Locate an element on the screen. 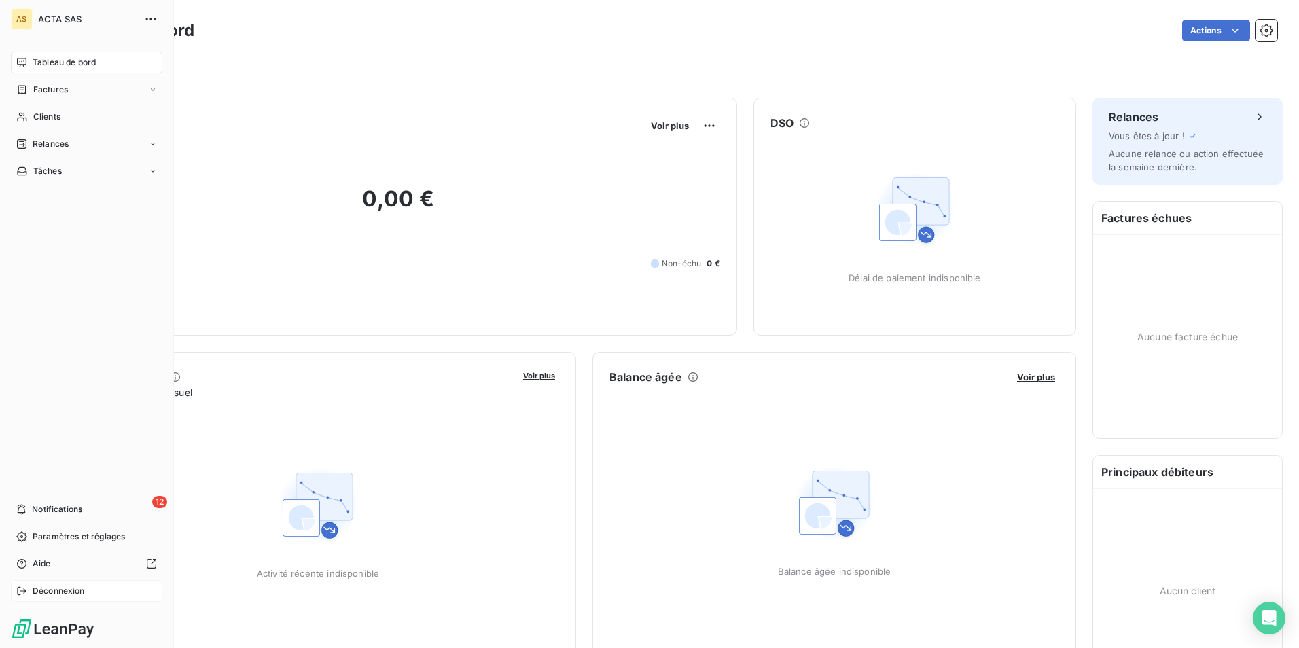  span: Vous êtes à jour ! is located at coordinates (1146, 136).